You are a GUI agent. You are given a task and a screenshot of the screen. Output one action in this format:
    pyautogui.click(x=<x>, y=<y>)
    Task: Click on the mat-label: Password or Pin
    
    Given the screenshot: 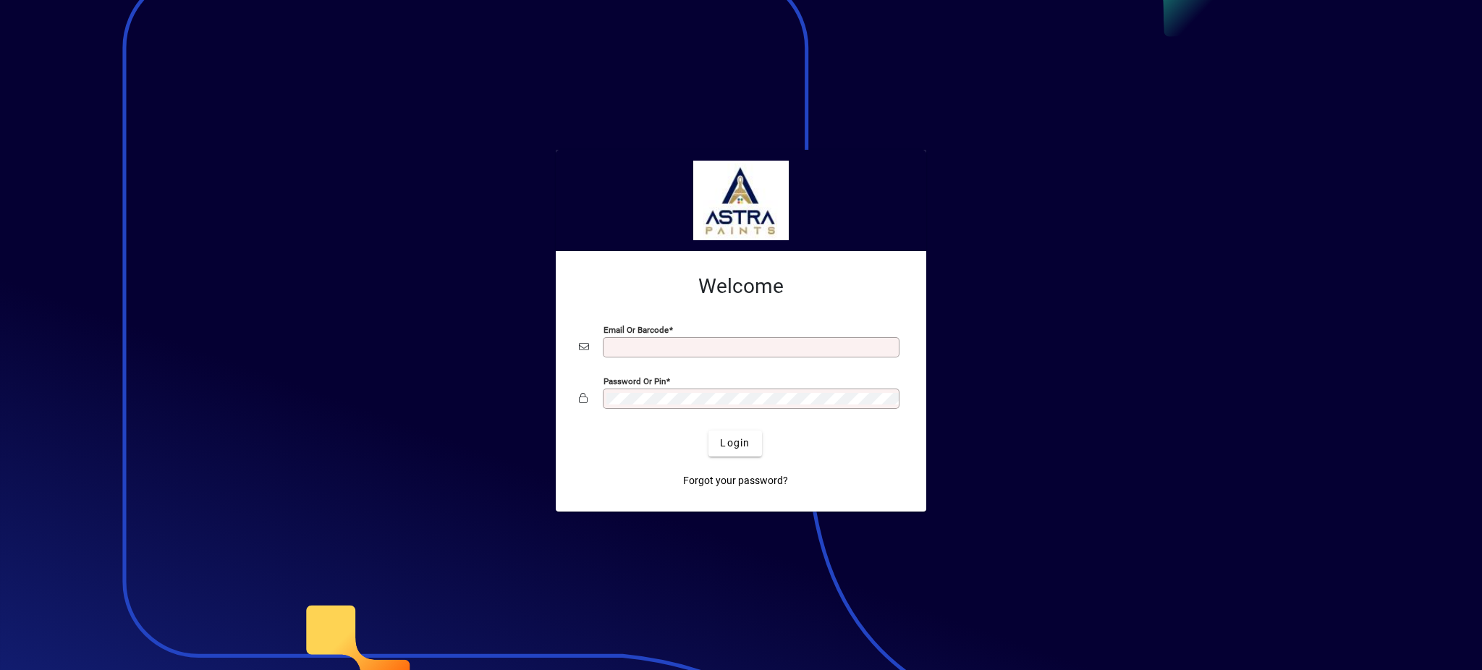 What is the action you would take?
    pyautogui.click(x=634, y=381)
    